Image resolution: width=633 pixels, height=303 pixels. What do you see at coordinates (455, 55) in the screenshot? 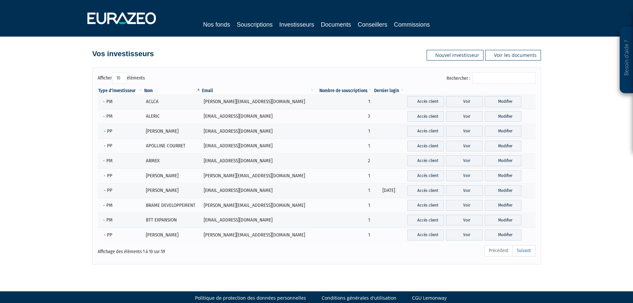
I see `a: Nouvel investisseur` at bounding box center [455, 55].